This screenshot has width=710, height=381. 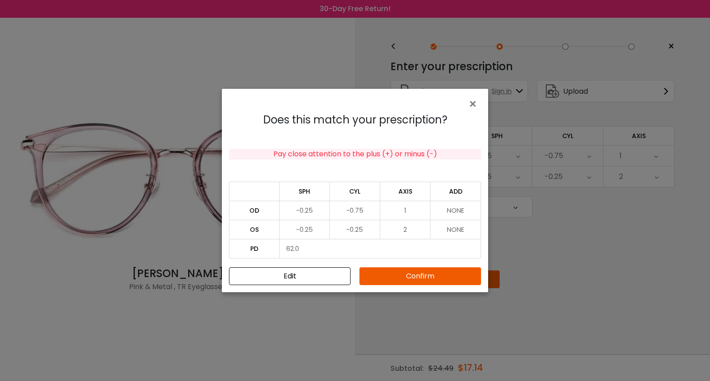 I want to click on button: Close, so click(x=474, y=103).